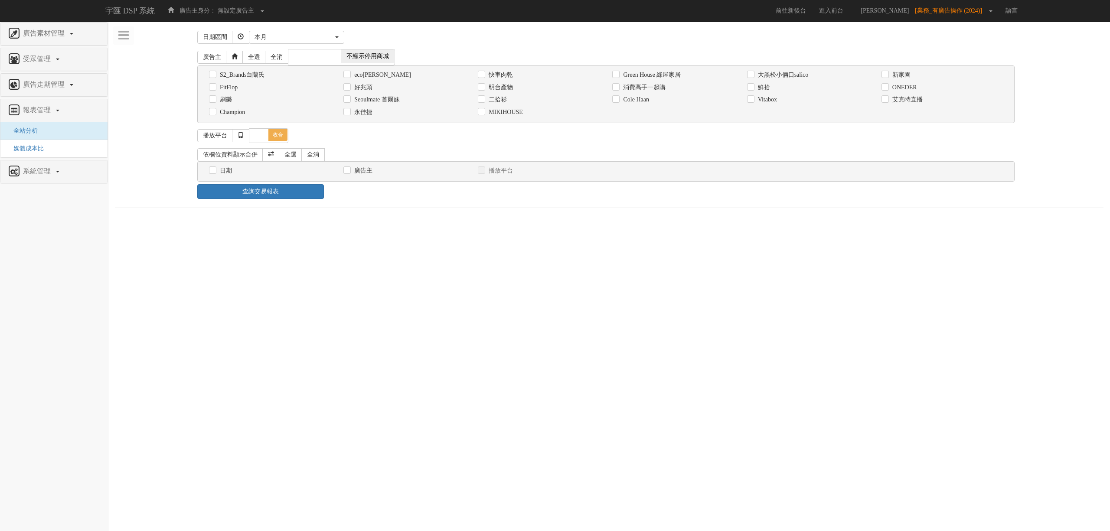  What do you see at coordinates (651, 75) in the screenshot?
I see `label: Green House 綠屋家居` at bounding box center [651, 75].